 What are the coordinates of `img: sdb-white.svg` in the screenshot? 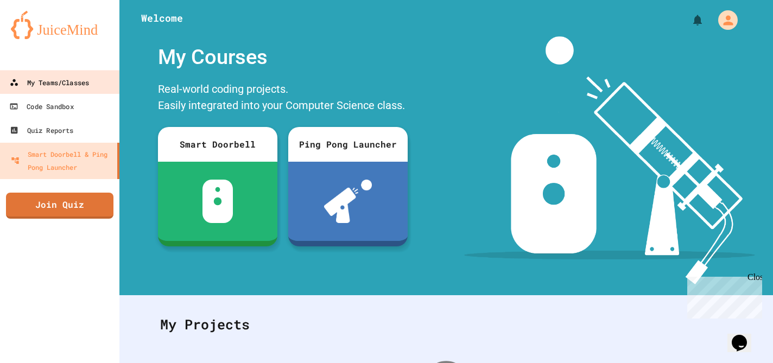 It's located at (218, 201).